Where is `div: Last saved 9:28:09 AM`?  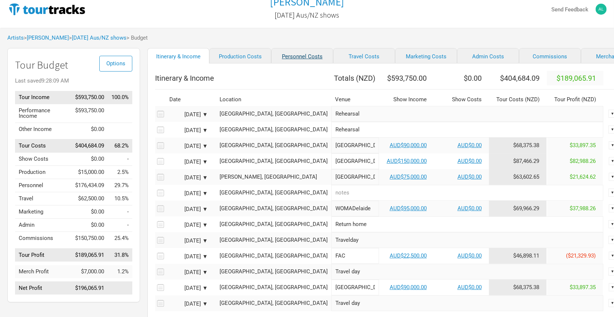 div: Last saved 9:28:09 AM is located at coordinates (74, 81).